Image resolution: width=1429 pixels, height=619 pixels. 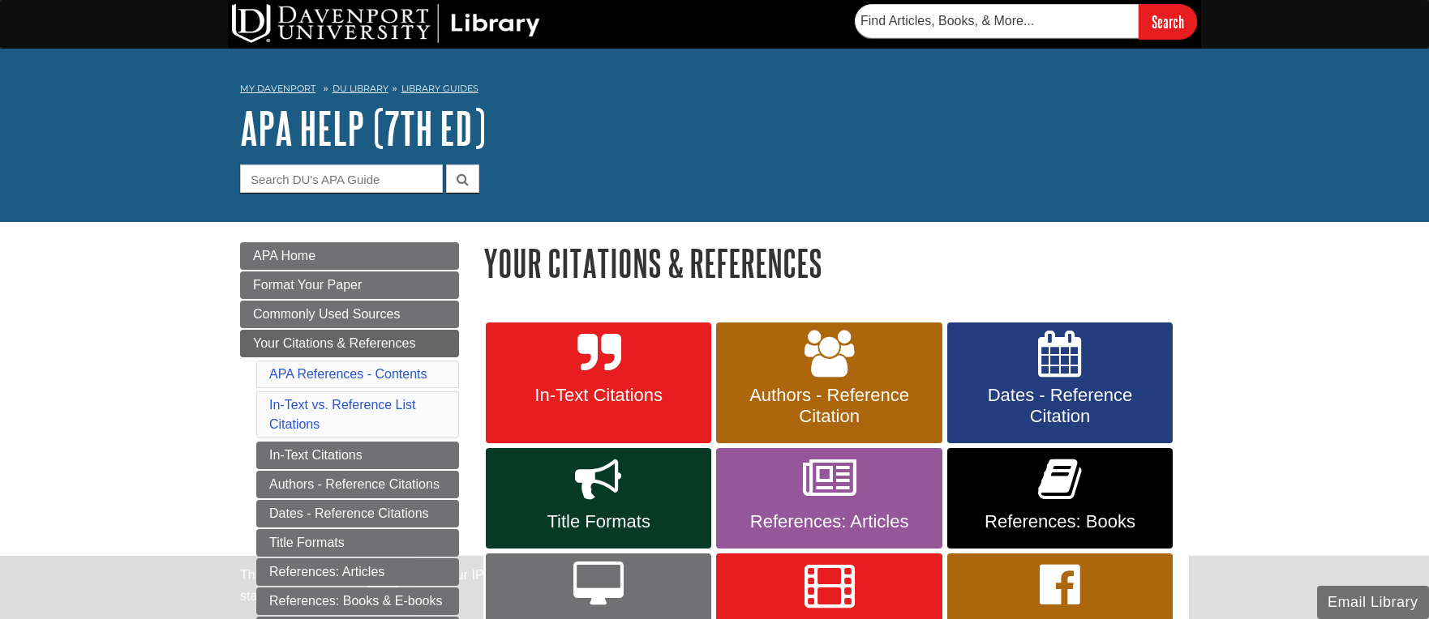 What do you see at coordinates (348, 374) in the screenshot?
I see `a: APA References - Contents` at bounding box center [348, 374].